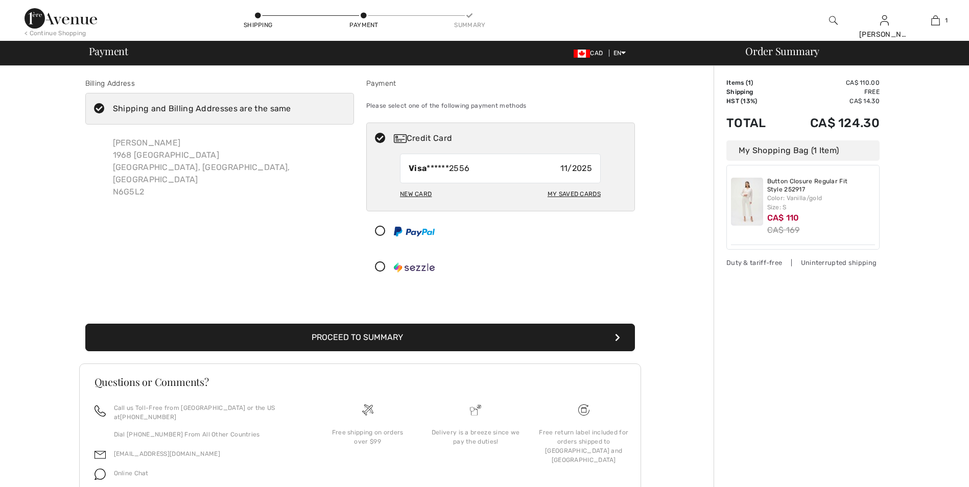 The height and width of the screenshot is (487, 969). Describe the element at coordinates (821, 203) in the screenshot. I see `div: Color: Vanilla/gold Size: S` at that location.